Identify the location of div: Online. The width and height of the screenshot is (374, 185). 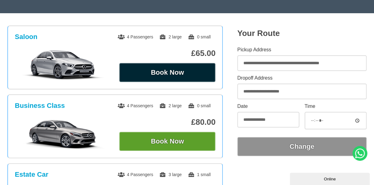
(40, 7).